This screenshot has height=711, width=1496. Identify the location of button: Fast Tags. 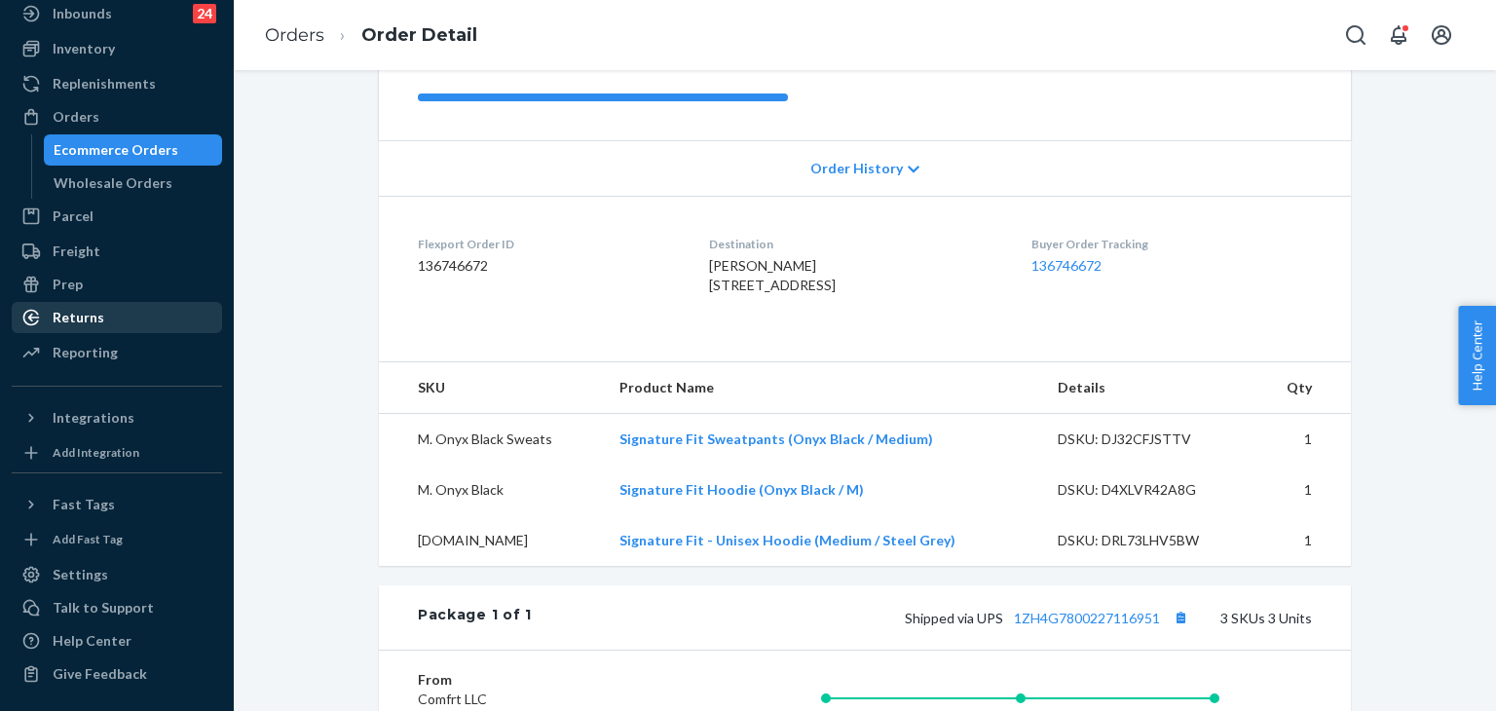
(117, 505).